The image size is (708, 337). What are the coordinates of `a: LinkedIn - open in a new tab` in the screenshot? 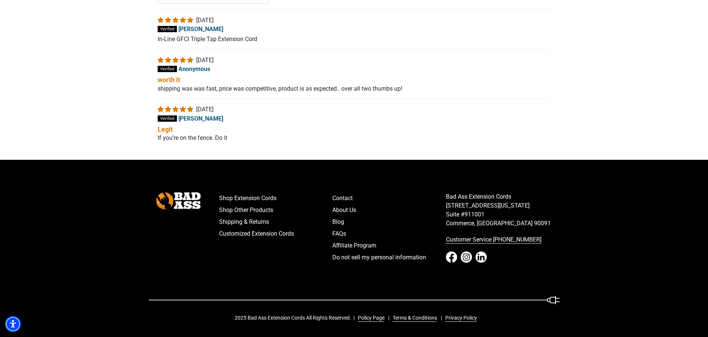 It's located at (481, 257).